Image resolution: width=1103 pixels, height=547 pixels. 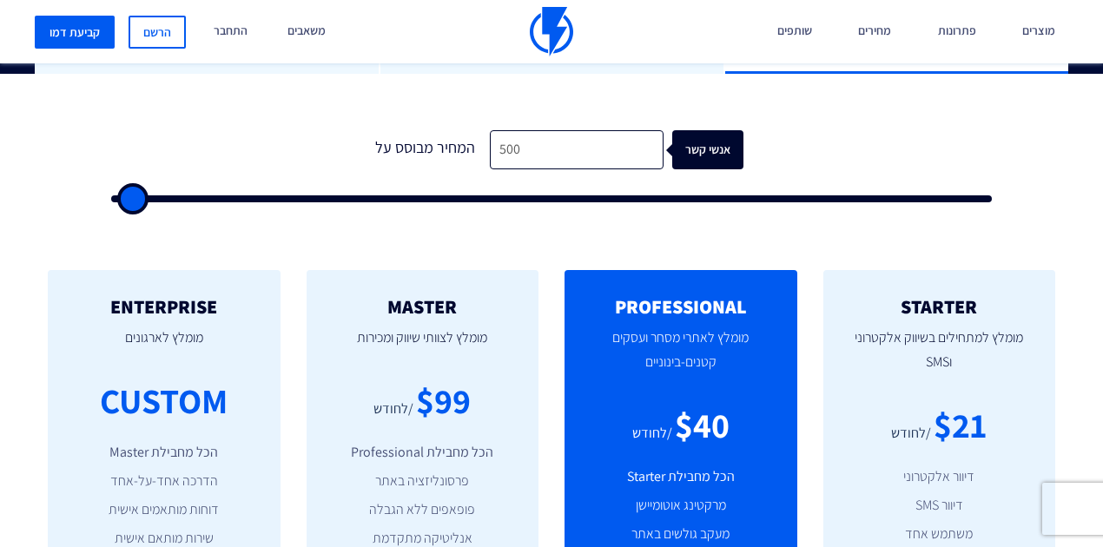 What do you see at coordinates (681, 306) in the screenshot?
I see `h2: PROFESSIONAL` at bounding box center [681, 306].